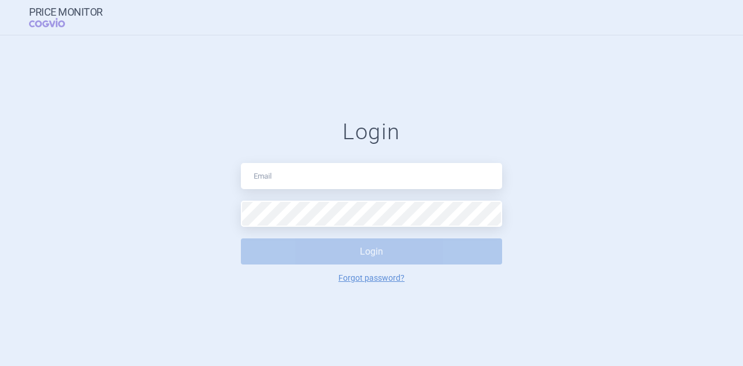 The height and width of the screenshot is (366, 743). What do you see at coordinates (66, 17) in the screenshot?
I see `a: Price MonitorCOGVIO` at bounding box center [66, 17].